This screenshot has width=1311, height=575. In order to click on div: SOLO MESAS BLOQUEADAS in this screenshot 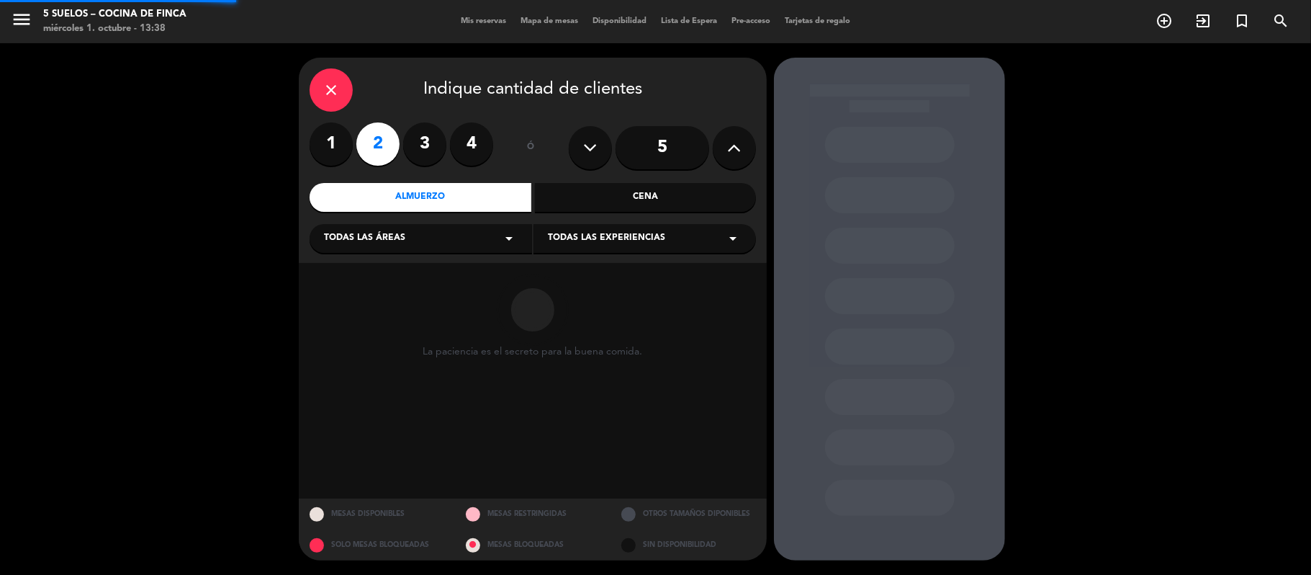, I will do `click(377, 544)`.